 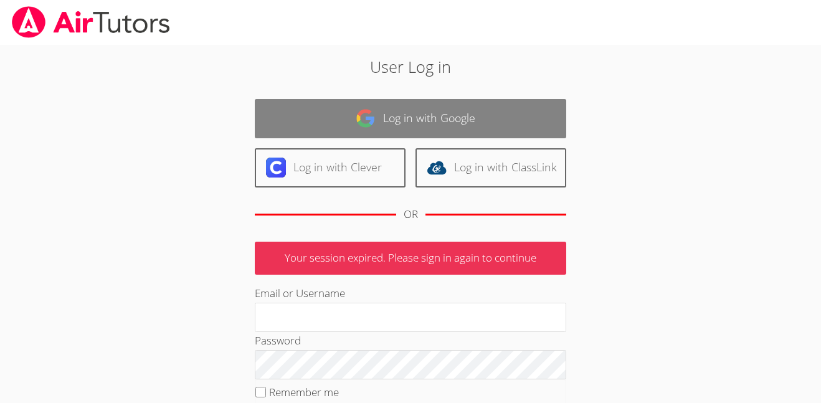 I want to click on p: Your session expired. Please sign in again to continue, so click(x=410, y=258).